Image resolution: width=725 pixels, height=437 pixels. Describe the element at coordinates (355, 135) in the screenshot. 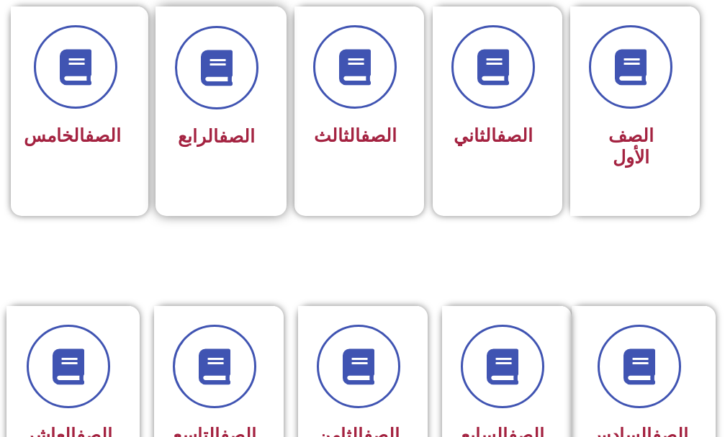

I see `span: الثالث` at that location.